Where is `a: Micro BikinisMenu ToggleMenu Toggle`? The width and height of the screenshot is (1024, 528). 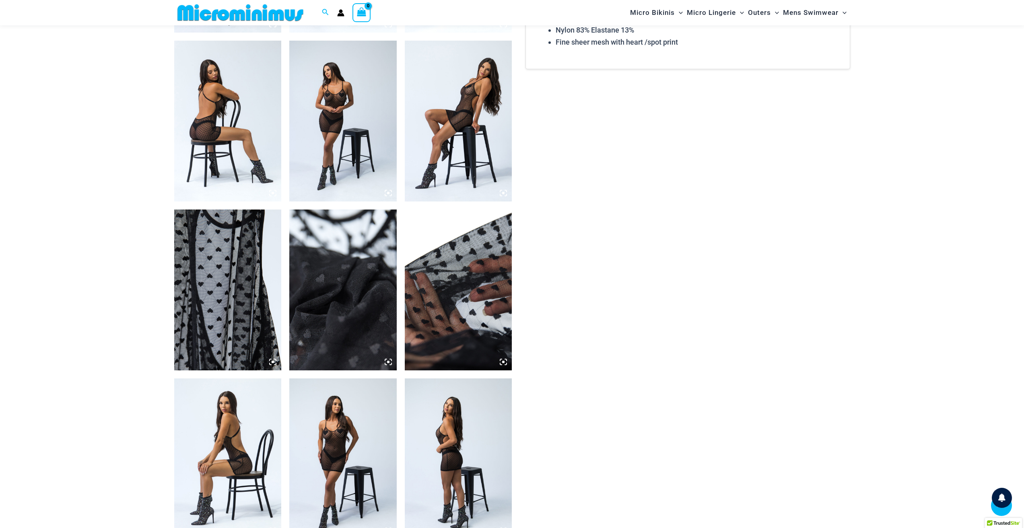 a: Micro BikinisMenu ToggleMenu Toggle is located at coordinates (656, 12).